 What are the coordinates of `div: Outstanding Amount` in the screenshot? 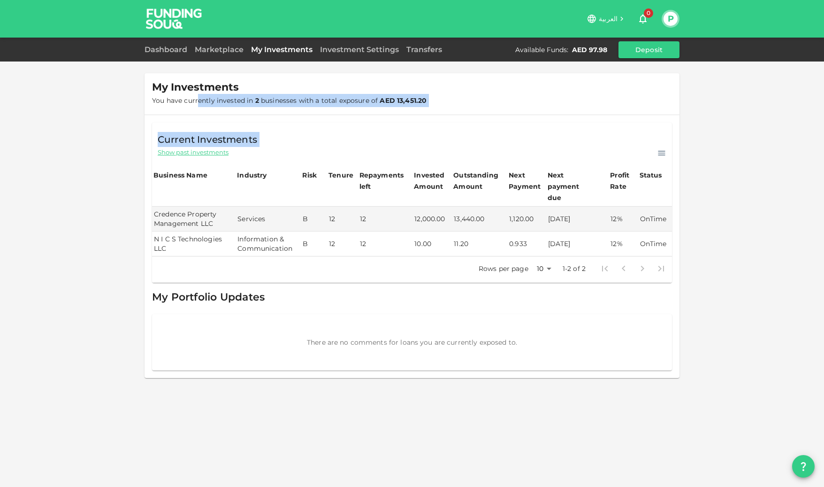 It's located at (477, 181).